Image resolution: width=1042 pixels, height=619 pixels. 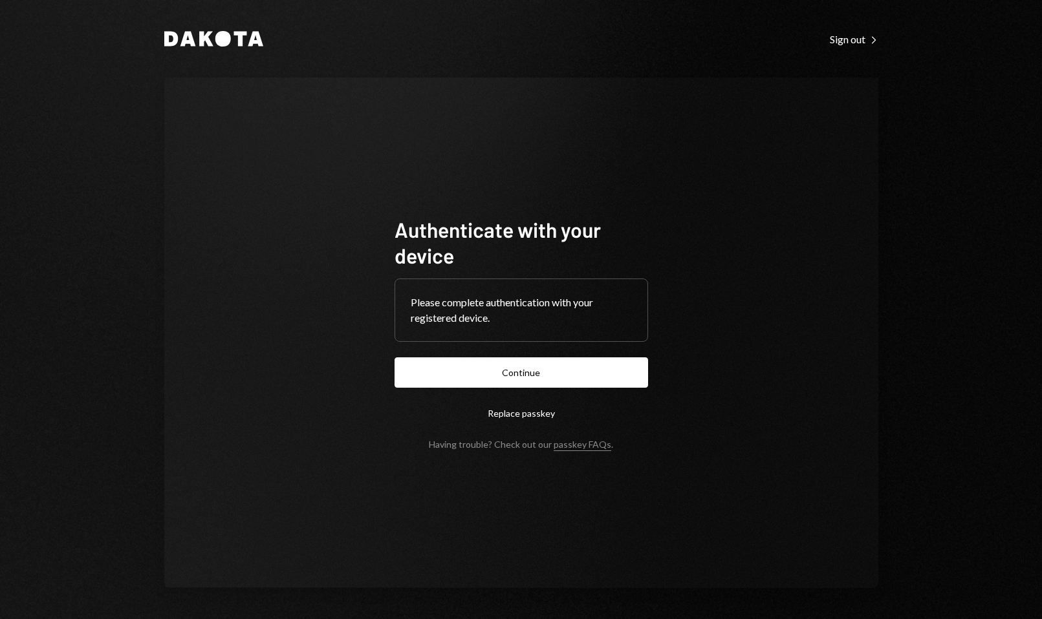 What do you see at coordinates (853, 39) in the screenshot?
I see `div: Sign out` at bounding box center [853, 39].